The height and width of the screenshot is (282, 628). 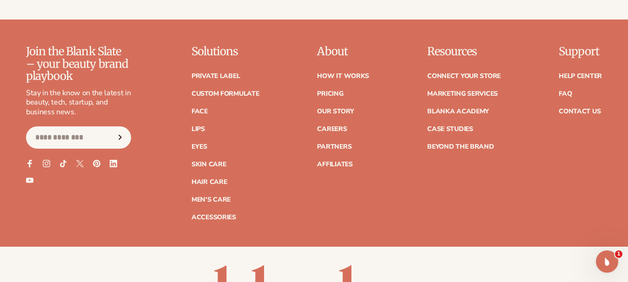 I want to click on a: How It Works, so click(x=343, y=76).